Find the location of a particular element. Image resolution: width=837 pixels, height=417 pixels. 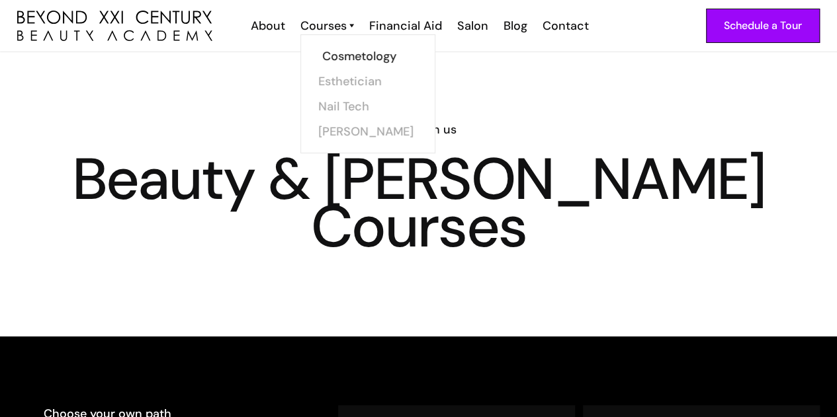

div: Schedule a Tour is located at coordinates (762, 26).